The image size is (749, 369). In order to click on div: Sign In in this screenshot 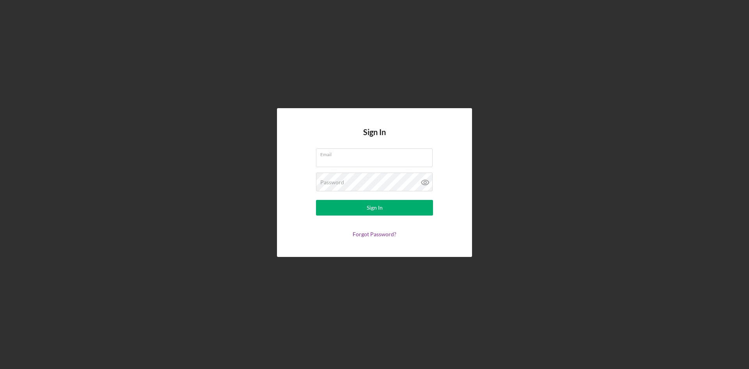, I will do `click(375, 208)`.